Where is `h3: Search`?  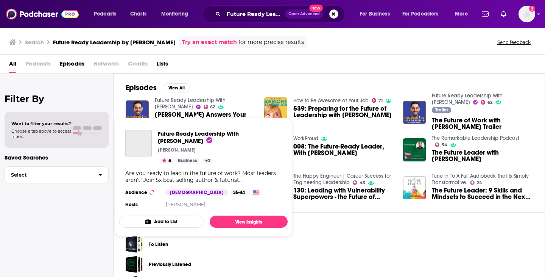
h3: Search is located at coordinates (34, 42).